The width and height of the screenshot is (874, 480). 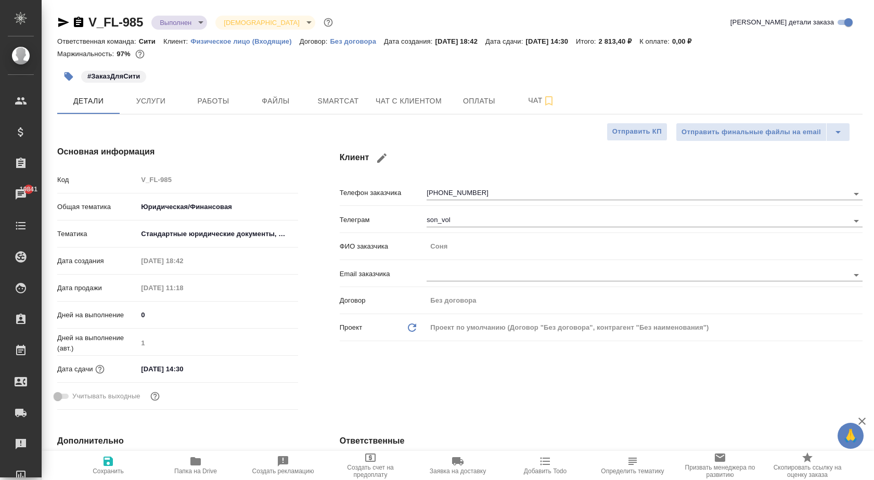 What do you see at coordinates (177, 41) in the screenshot?
I see `p: Клиент:` at bounding box center [177, 41].